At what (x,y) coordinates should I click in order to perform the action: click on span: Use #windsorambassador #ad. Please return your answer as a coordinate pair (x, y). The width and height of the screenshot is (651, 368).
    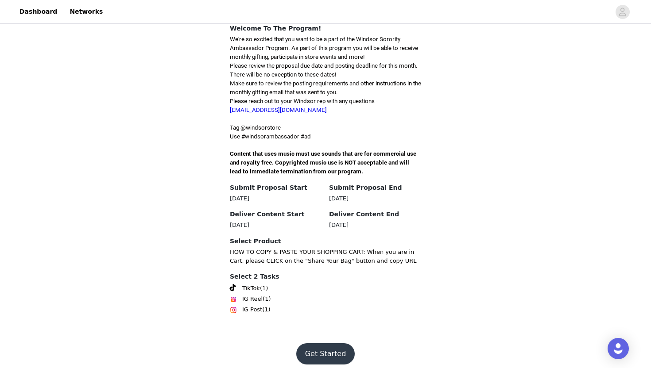
    Looking at the image, I should click on (270, 136).